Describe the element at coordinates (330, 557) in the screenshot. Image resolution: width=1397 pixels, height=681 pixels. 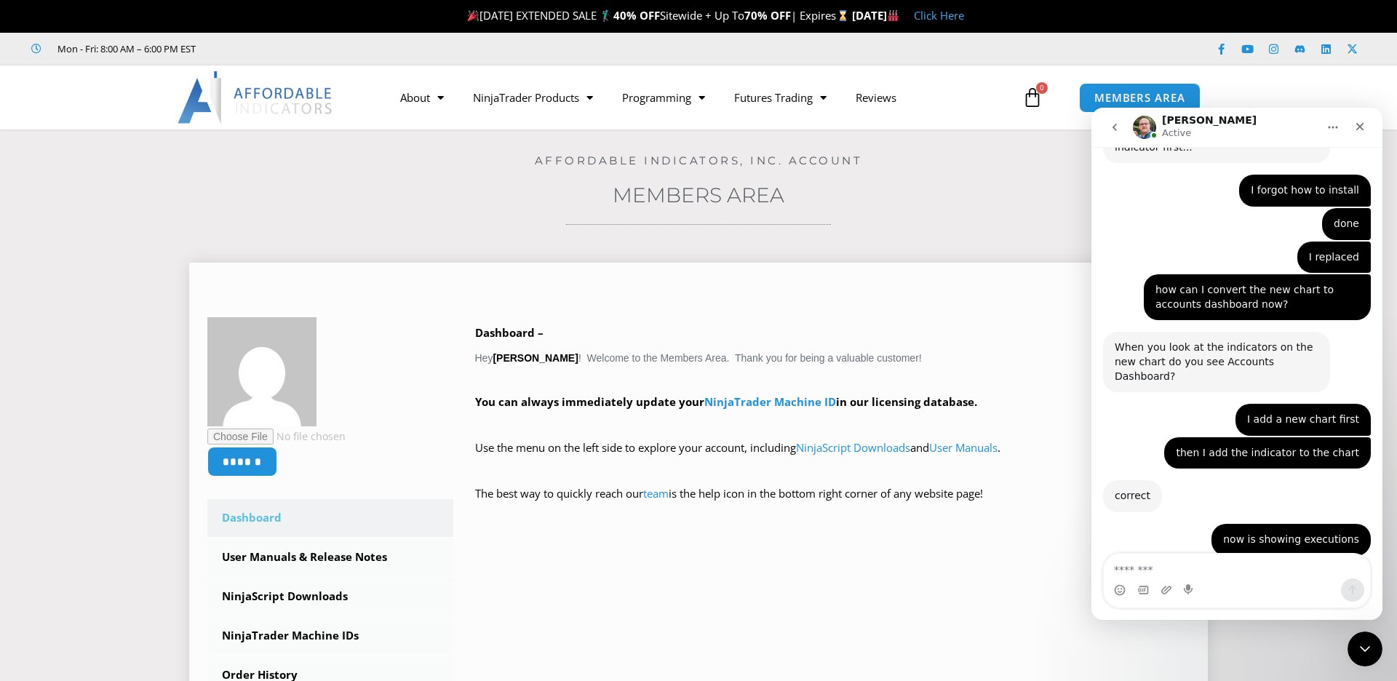
I see `a: User Manuals & Release Notes` at that location.